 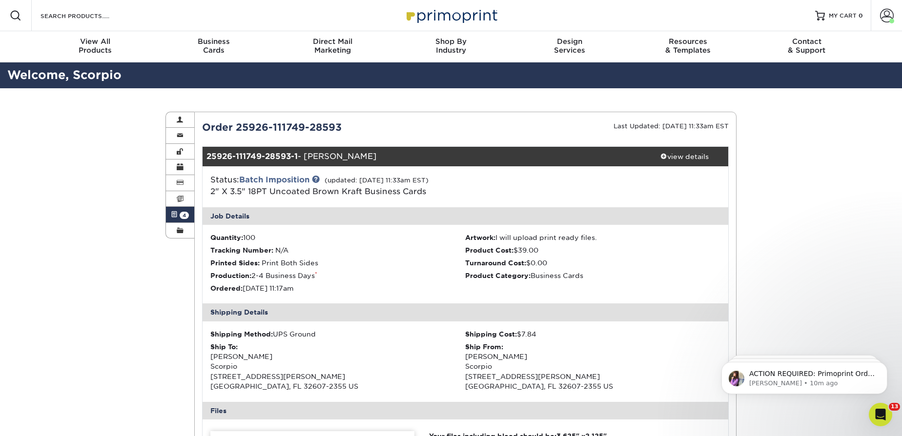 I want to click on li: 100, so click(x=338, y=238).